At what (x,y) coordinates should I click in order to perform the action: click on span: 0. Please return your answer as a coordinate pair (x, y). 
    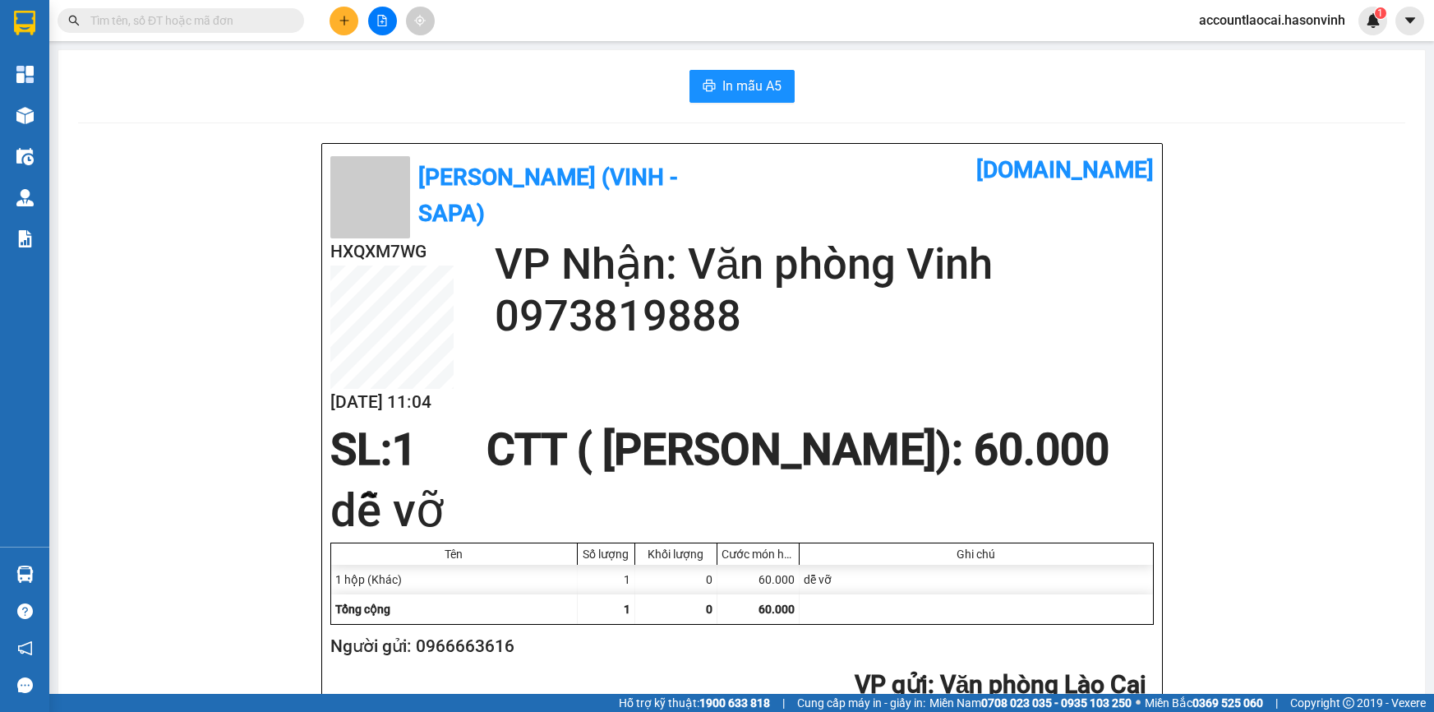
    Looking at the image, I should click on (709, 609).